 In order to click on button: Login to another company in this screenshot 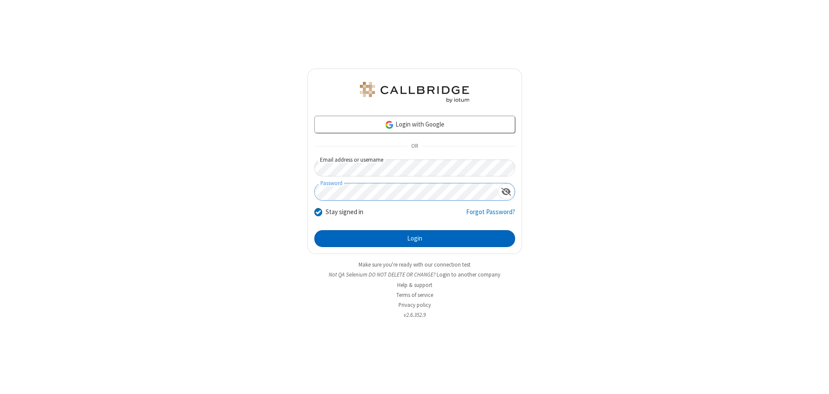, I will do `click(468, 274)`.